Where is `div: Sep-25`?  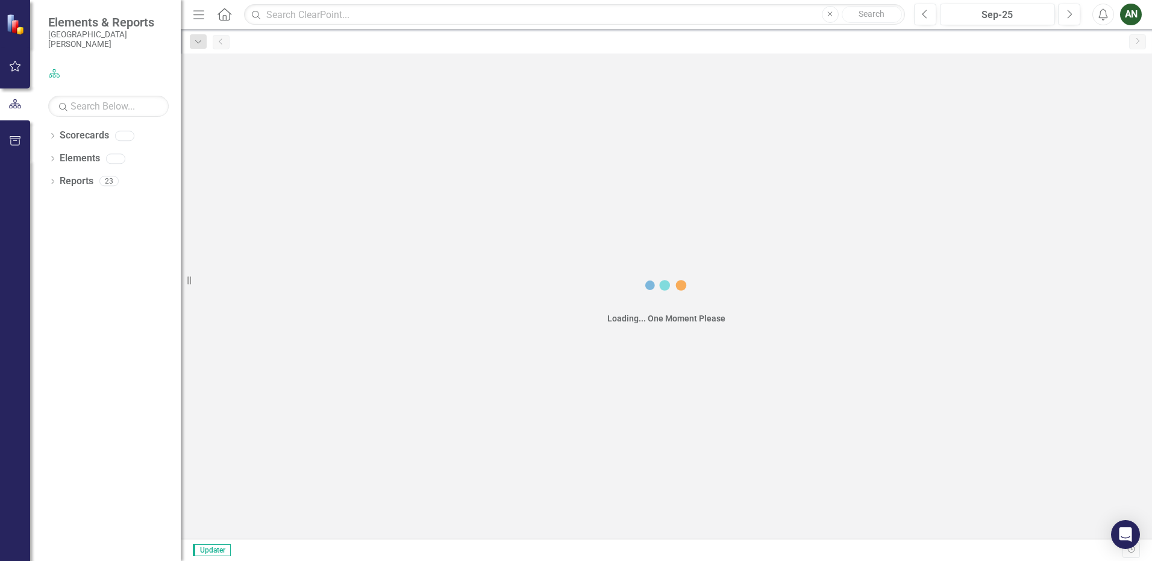 div: Sep-25 is located at coordinates (997, 15).